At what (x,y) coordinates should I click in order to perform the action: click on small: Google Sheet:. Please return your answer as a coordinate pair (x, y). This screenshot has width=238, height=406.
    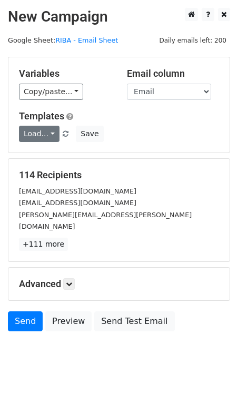
    Looking at the image, I should click on (63, 40).